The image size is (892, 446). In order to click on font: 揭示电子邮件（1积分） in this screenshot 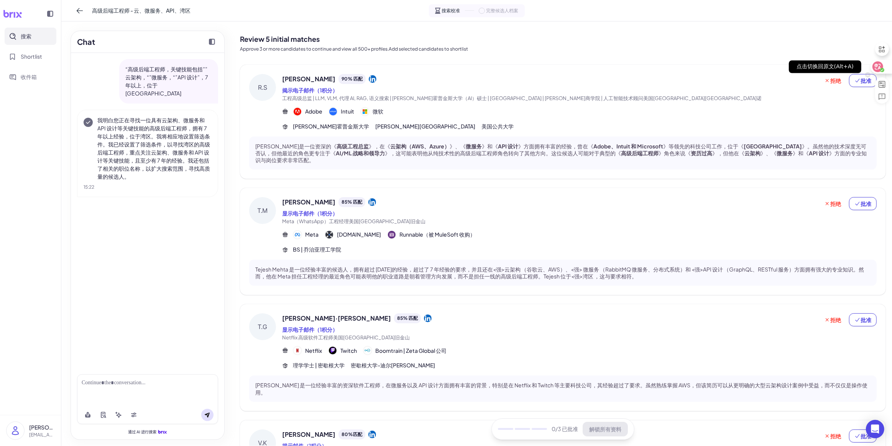, I will do `click(310, 90)`.